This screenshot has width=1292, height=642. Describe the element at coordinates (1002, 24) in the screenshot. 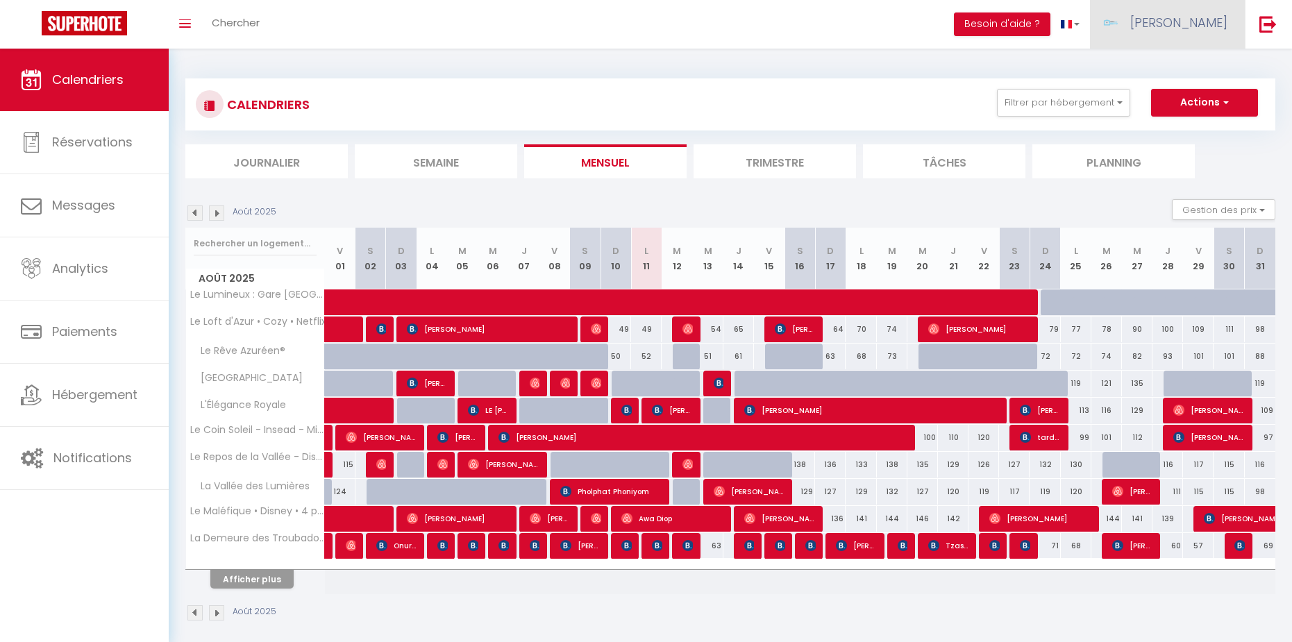

I see `button: Besoin d'aide ?` at that location.